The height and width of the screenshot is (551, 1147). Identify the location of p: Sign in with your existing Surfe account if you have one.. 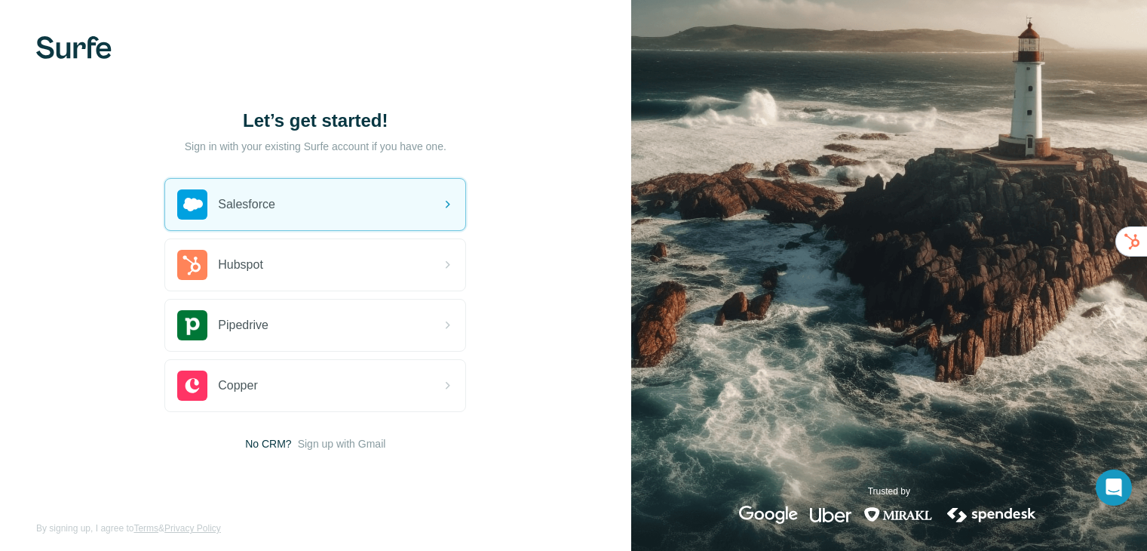
(315, 146).